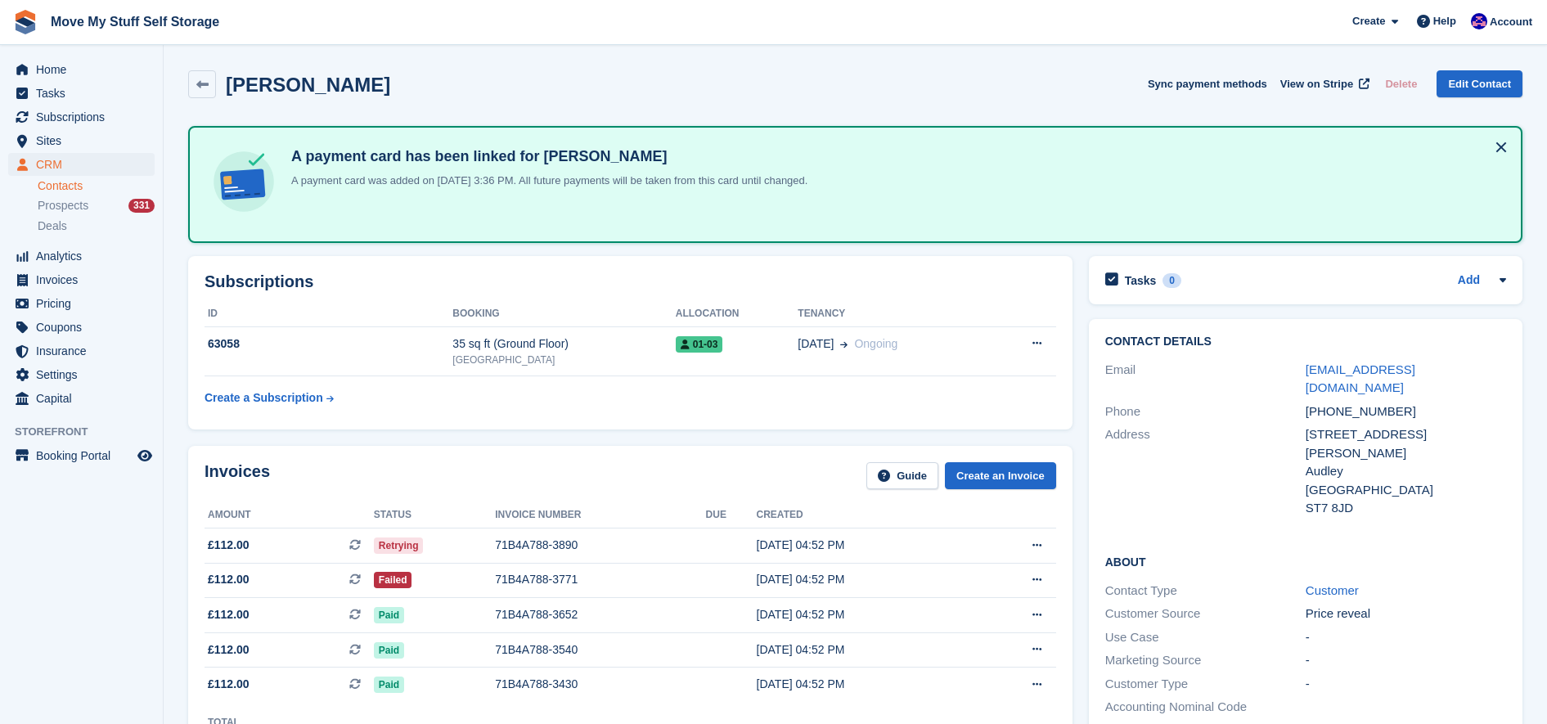 The image size is (1547, 724). What do you see at coordinates (630, 281) in the screenshot?
I see `h2: Subscriptions` at bounding box center [630, 281].